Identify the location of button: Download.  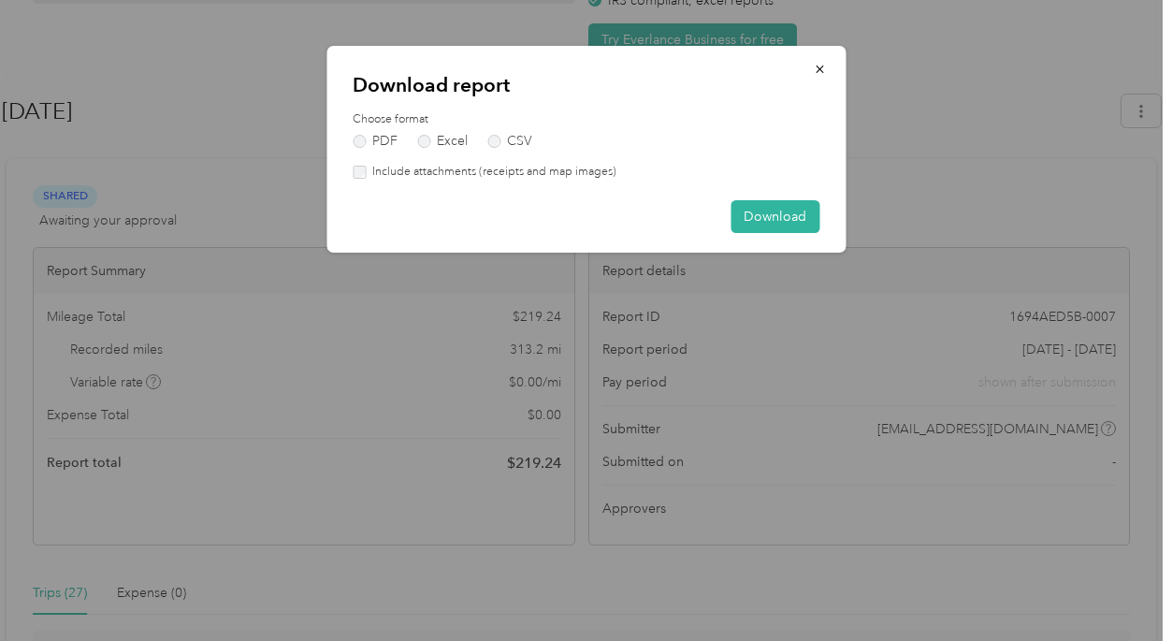
(774, 216).